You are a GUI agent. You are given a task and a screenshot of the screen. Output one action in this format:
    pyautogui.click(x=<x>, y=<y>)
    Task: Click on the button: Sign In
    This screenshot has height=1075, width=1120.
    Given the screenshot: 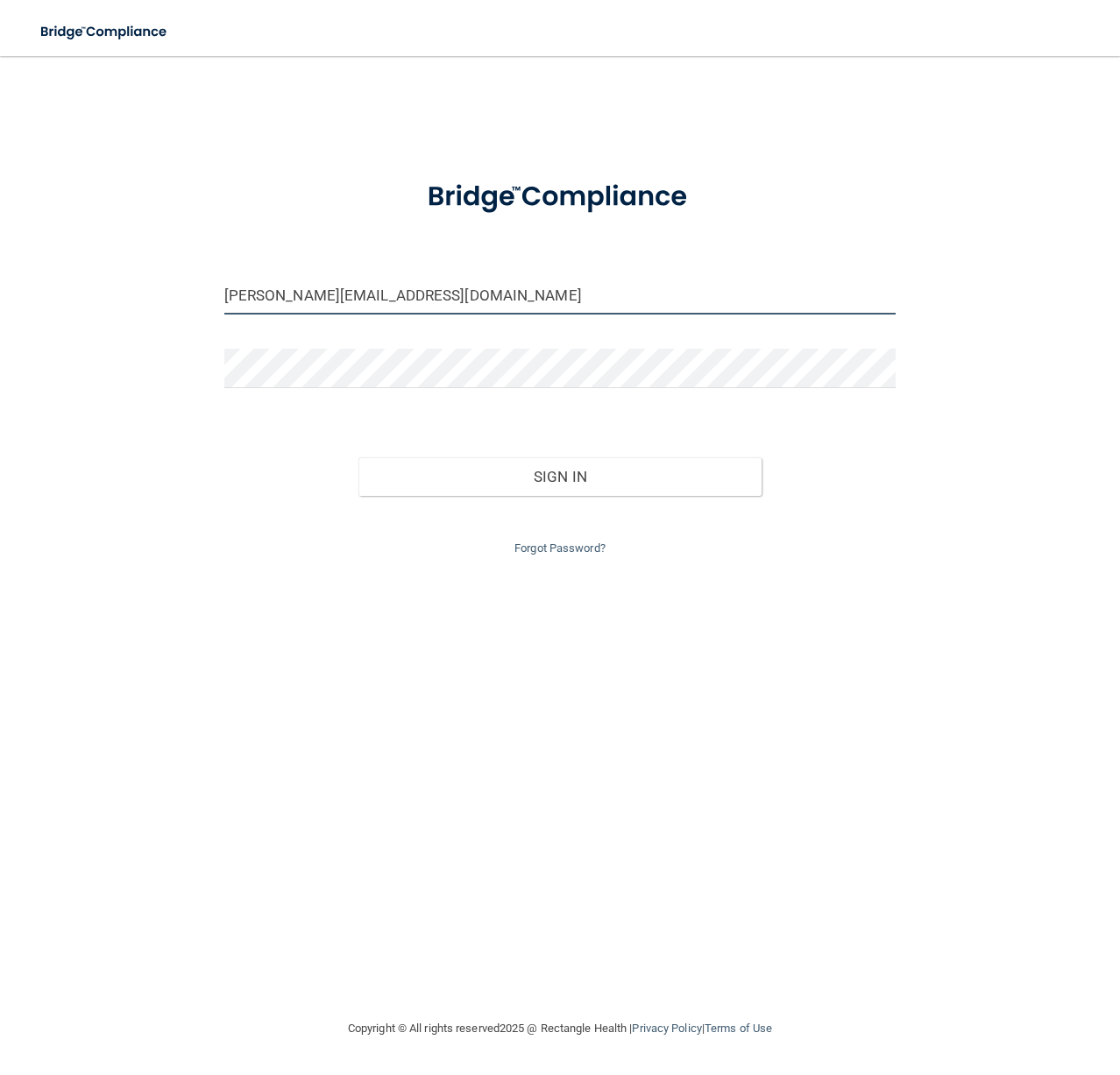 What is the action you would take?
    pyautogui.click(x=560, y=476)
    